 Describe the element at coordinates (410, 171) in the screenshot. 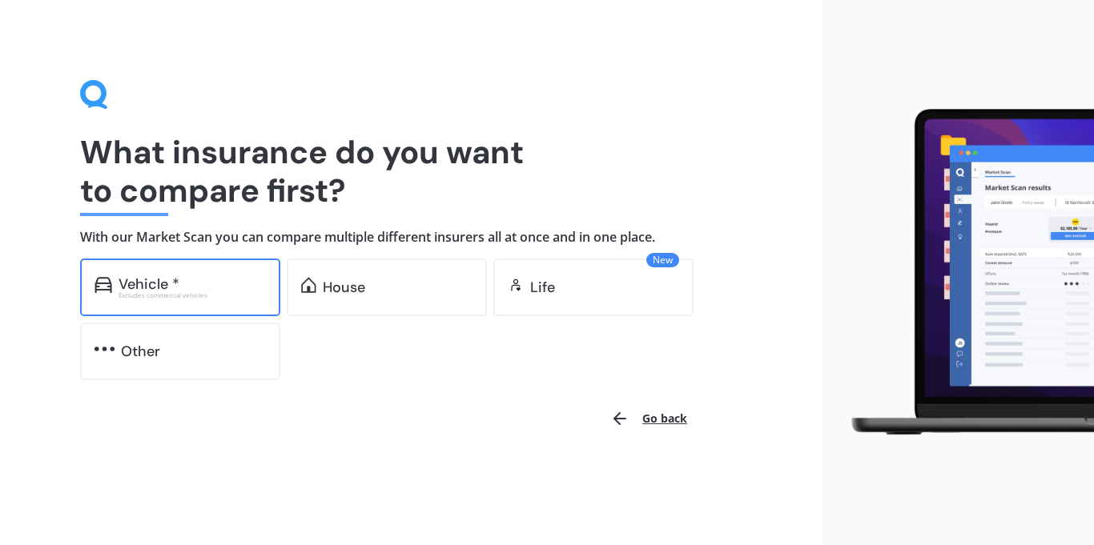

I see `h1: What insurance do you want to compare first?` at that location.